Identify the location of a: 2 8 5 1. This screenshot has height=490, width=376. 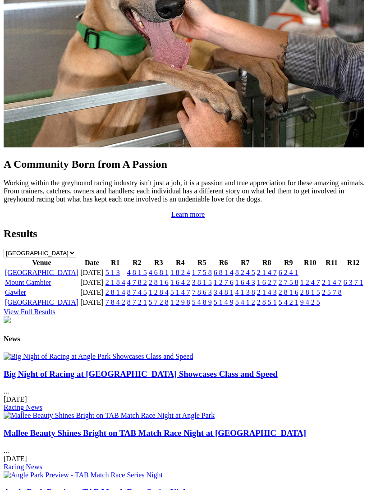
(267, 302).